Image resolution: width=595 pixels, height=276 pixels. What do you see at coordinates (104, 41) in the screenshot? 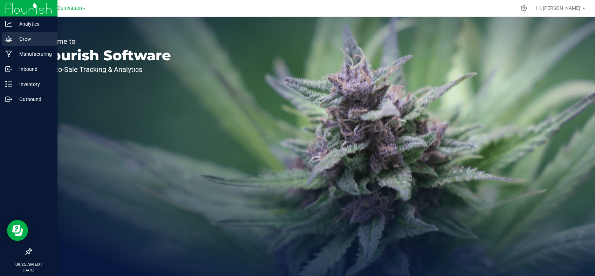
I see `p: Welcome to` at bounding box center [104, 41].